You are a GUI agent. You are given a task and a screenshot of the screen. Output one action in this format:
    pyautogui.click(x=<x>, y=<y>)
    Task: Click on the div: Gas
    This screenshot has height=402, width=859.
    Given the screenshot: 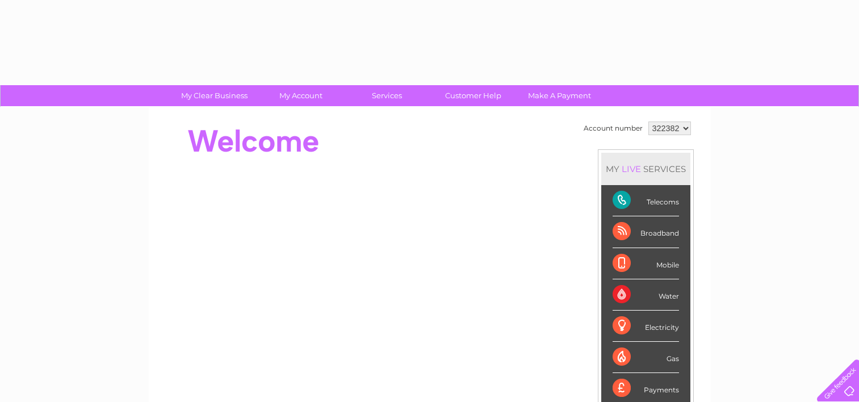 What is the action you would take?
    pyautogui.click(x=646, y=357)
    